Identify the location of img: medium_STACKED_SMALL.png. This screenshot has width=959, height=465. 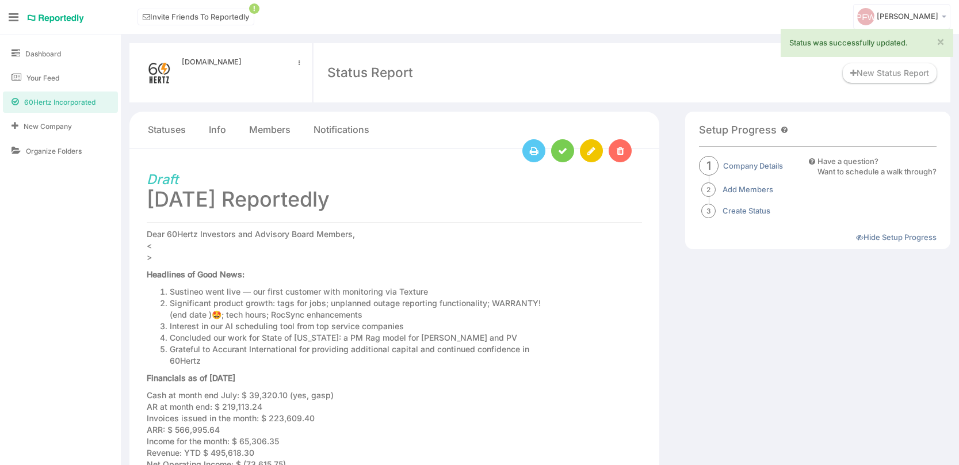
(159, 73).